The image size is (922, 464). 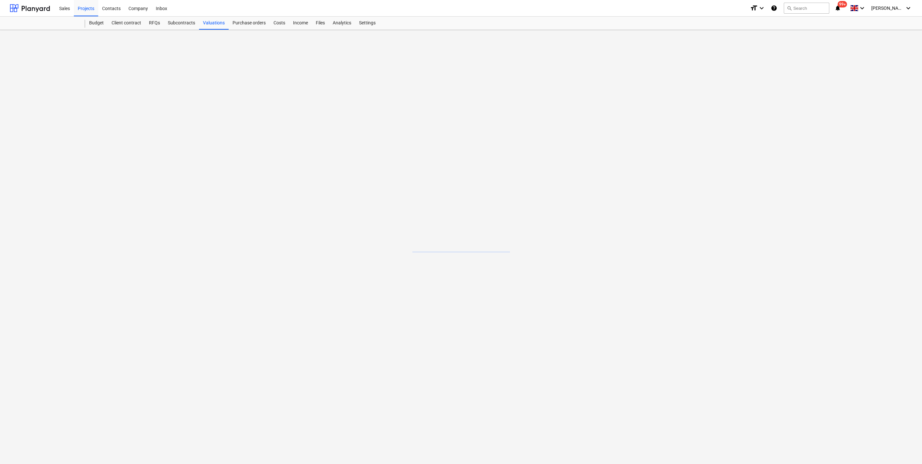 I want to click on i: format_size, so click(x=754, y=8).